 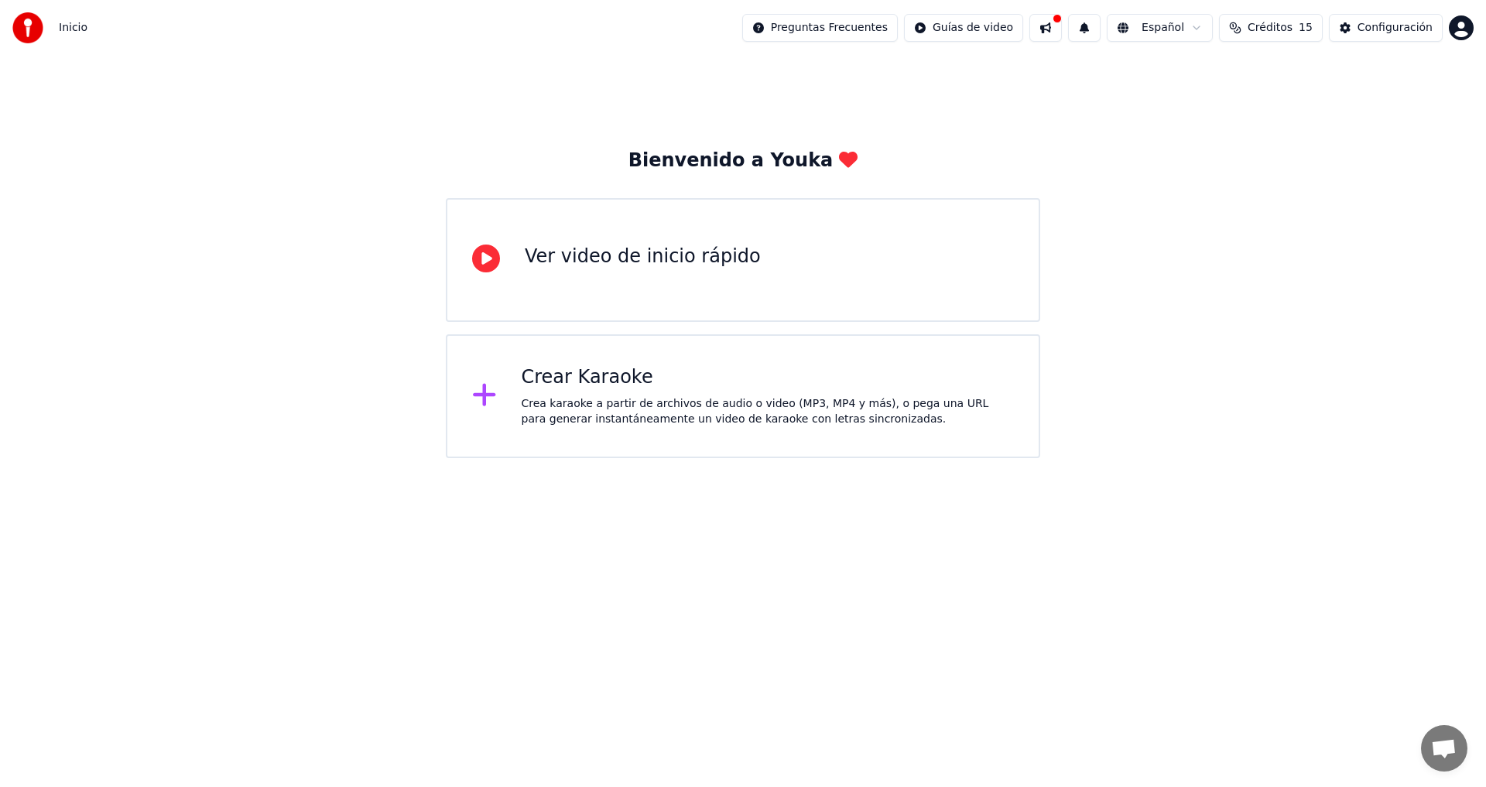 I want to click on button: Créditos15, so click(x=1271, y=28).